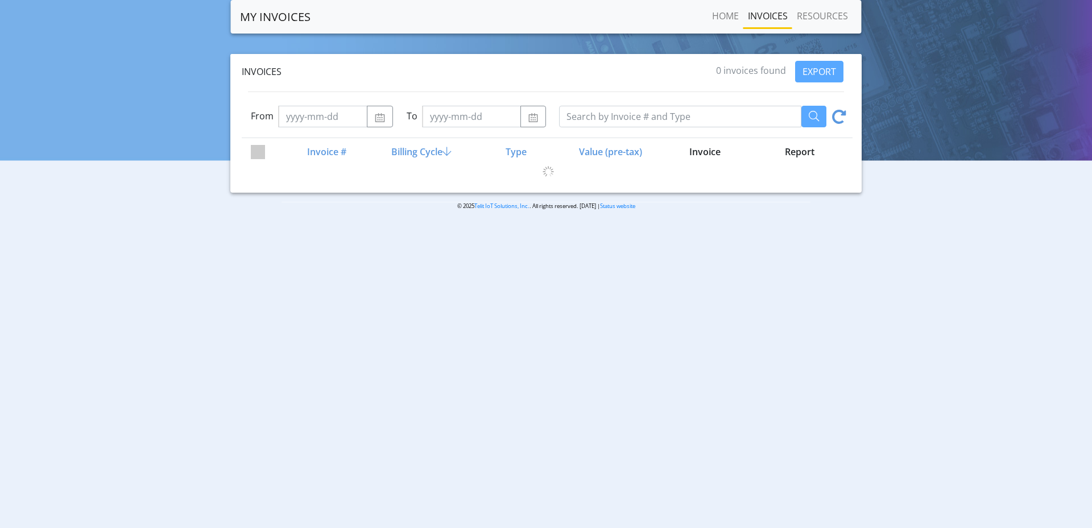  Describe the element at coordinates (326, 152) in the screenshot. I see `div: Invoice #` at that location.